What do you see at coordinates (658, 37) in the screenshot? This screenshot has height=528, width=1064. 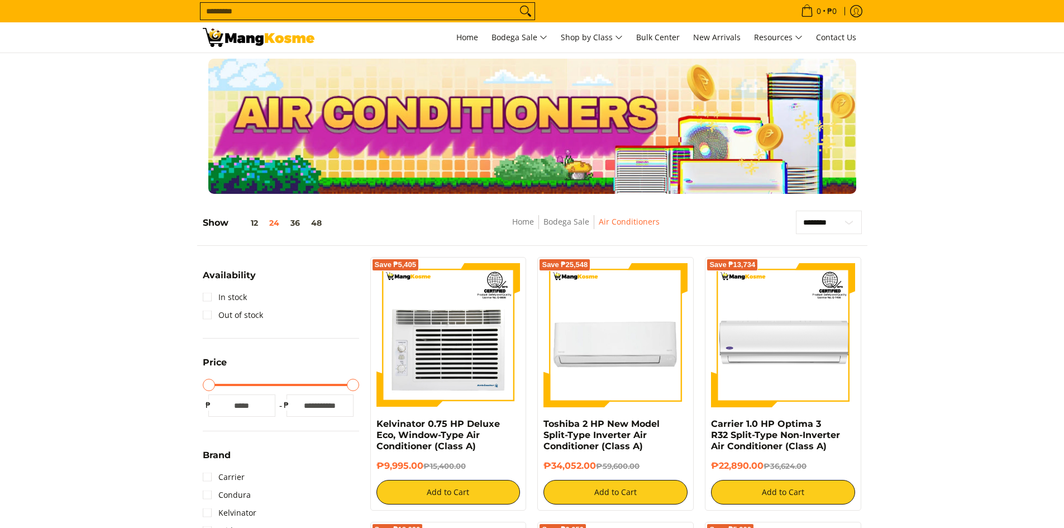 I see `span: Bulk Center` at bounding box center [658, 37].